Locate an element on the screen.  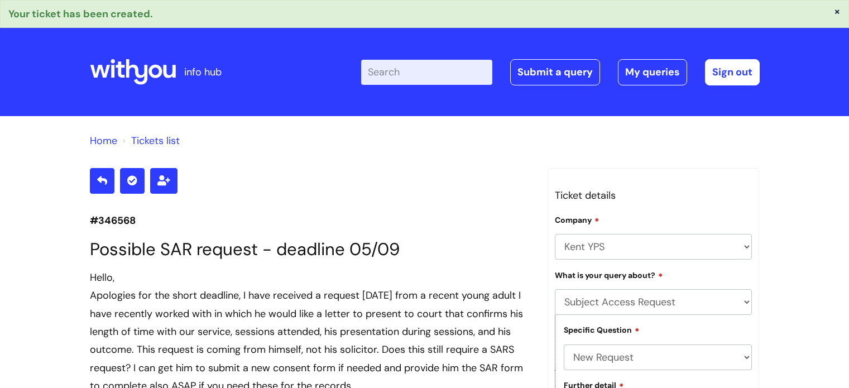
li: Tickets list is located at coordinates (150, 141).